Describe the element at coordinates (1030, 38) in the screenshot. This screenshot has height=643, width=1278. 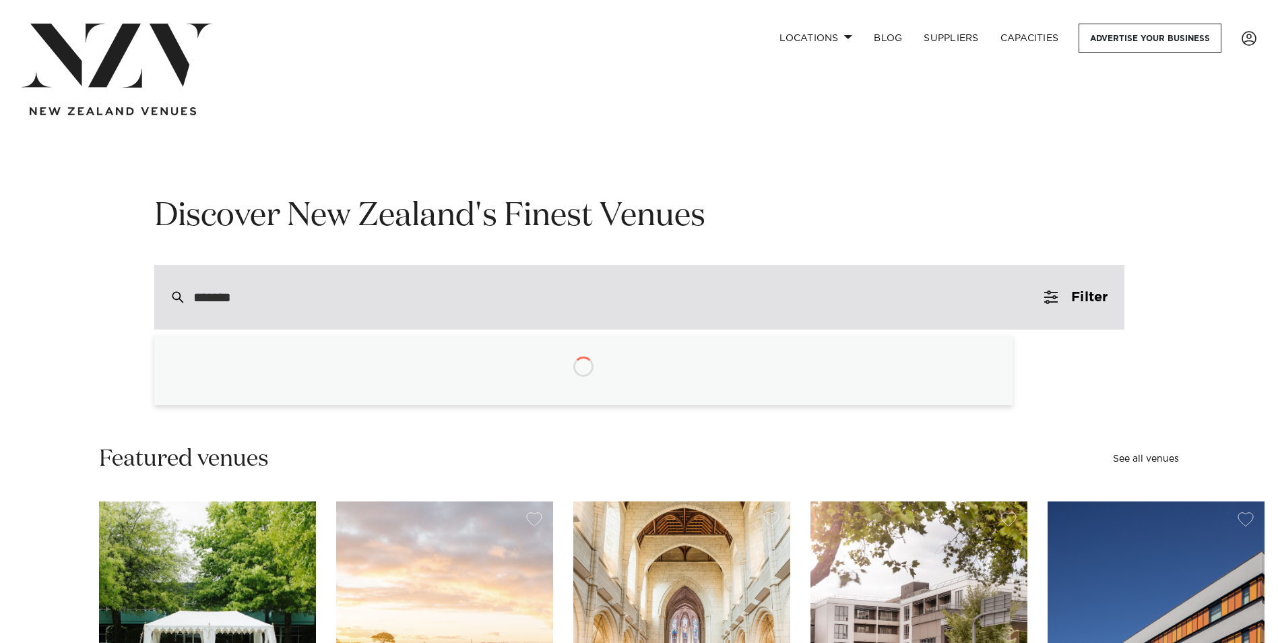
I see `a: Capacities` at that location.